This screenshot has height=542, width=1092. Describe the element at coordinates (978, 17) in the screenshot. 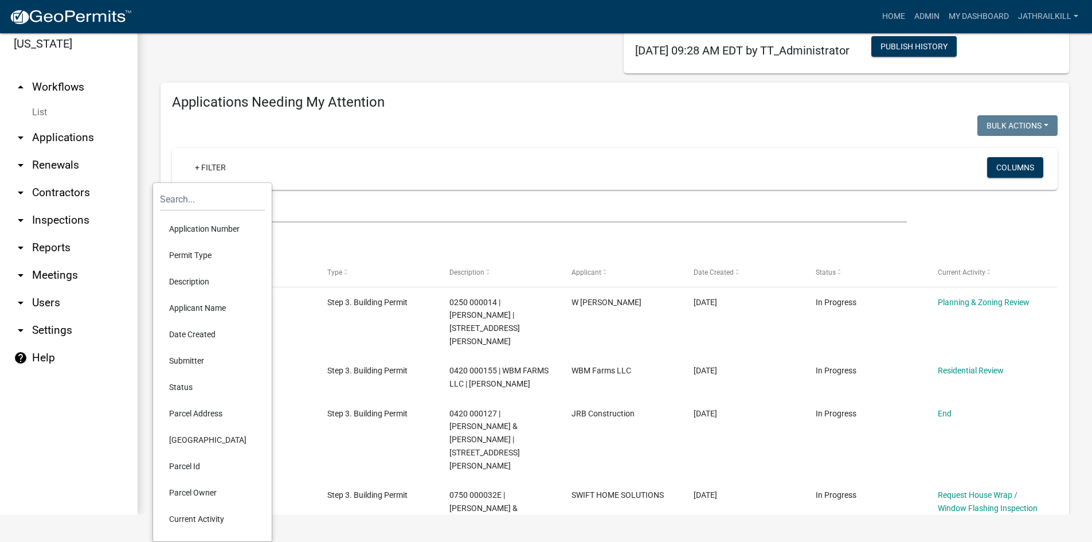

I see `a: My Dashboard` at that location.